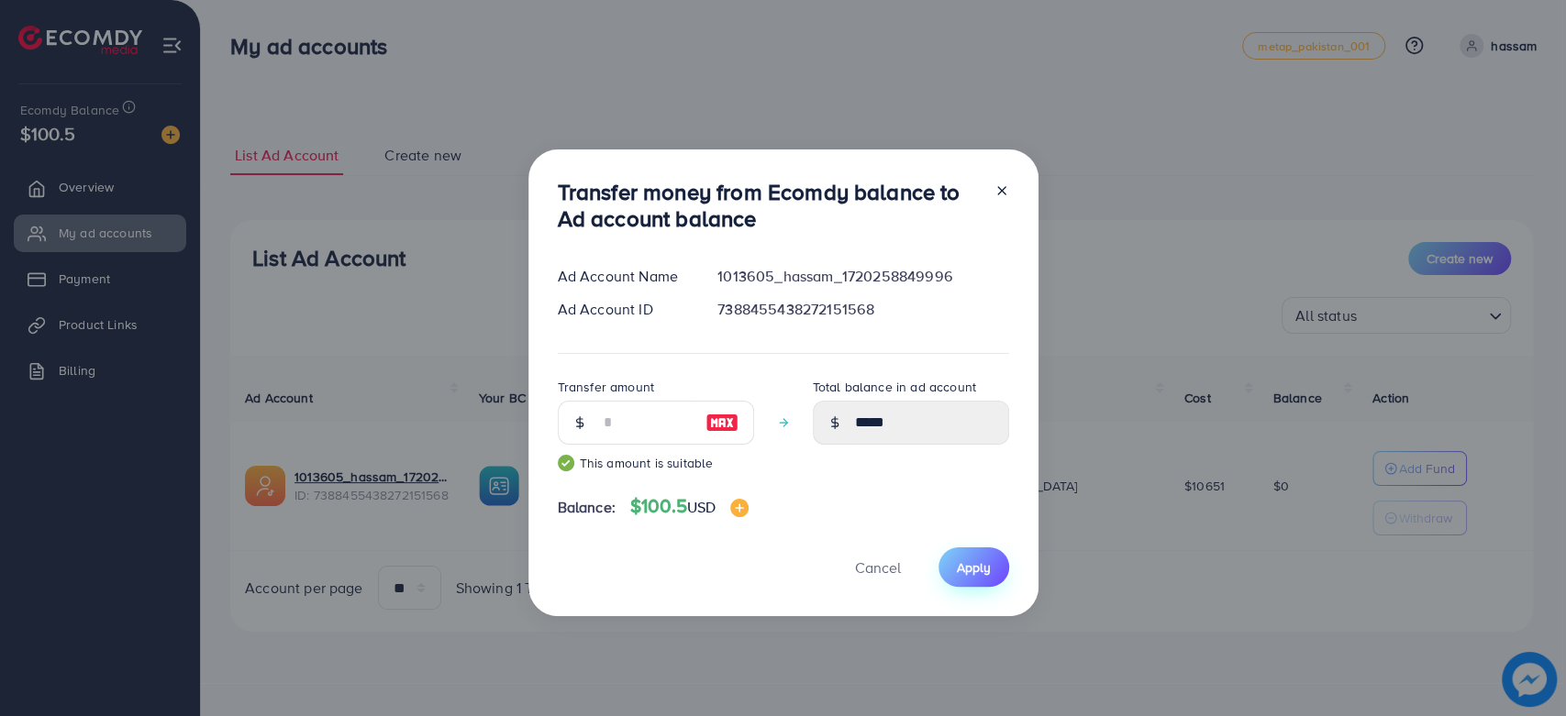 Image resolution: width=1566 pixels, height=716 pixels. Describe the element at coordinates (878, 568) in the screenshot. I see `span: Cancel` at that location.